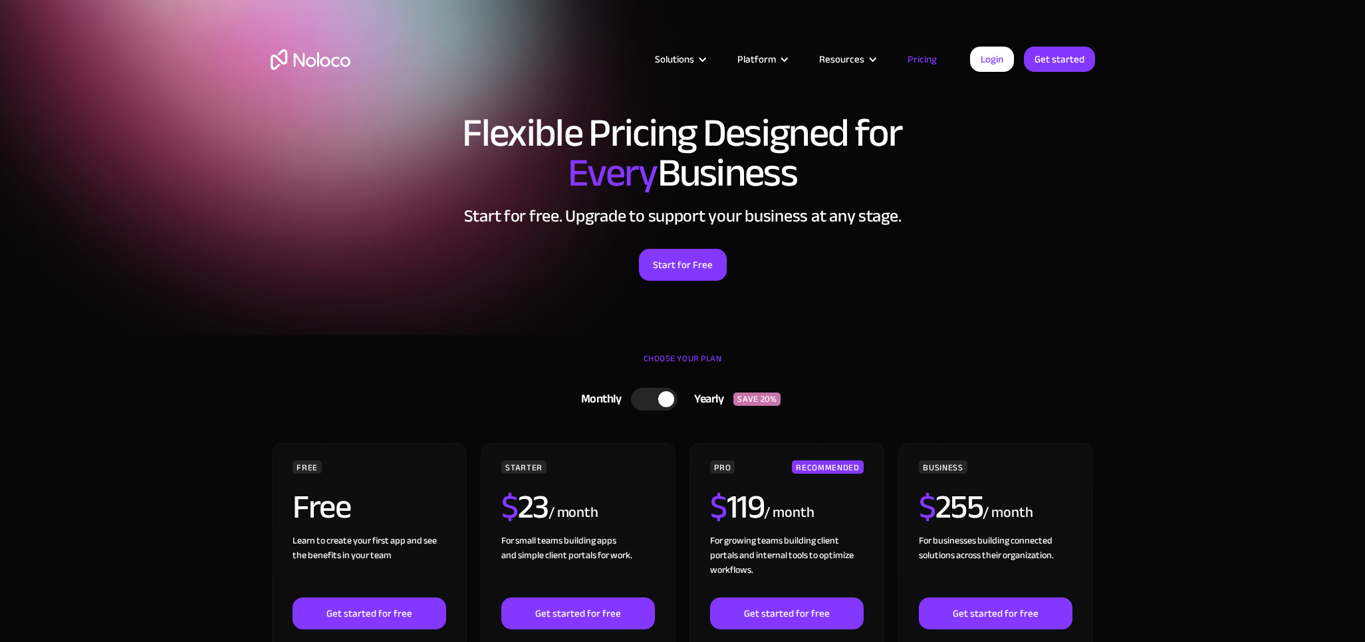 The image size is (1365, 642). I want to click on a: Start for Free, so click(683, 265).